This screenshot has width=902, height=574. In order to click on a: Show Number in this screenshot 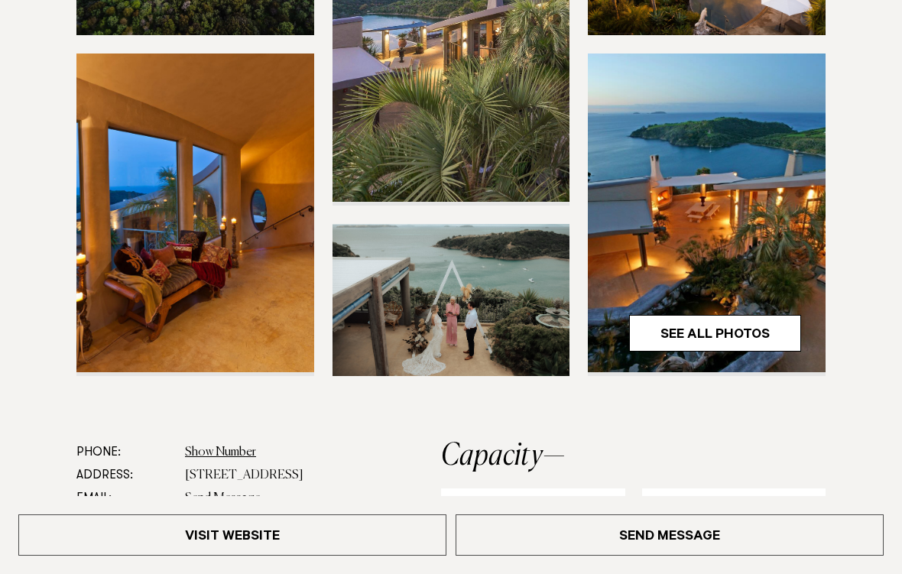, I will do `click(220, 452)`.